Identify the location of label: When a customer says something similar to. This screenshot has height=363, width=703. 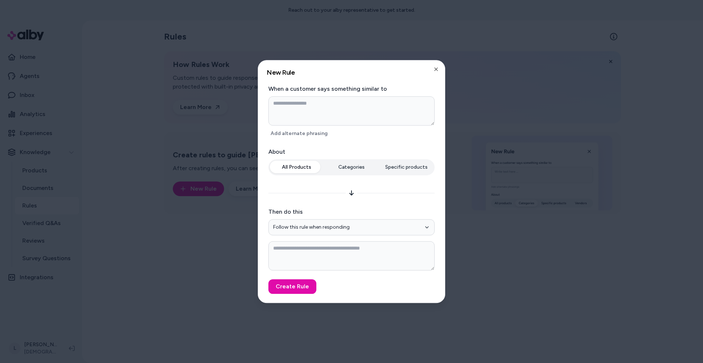
(352, 89).